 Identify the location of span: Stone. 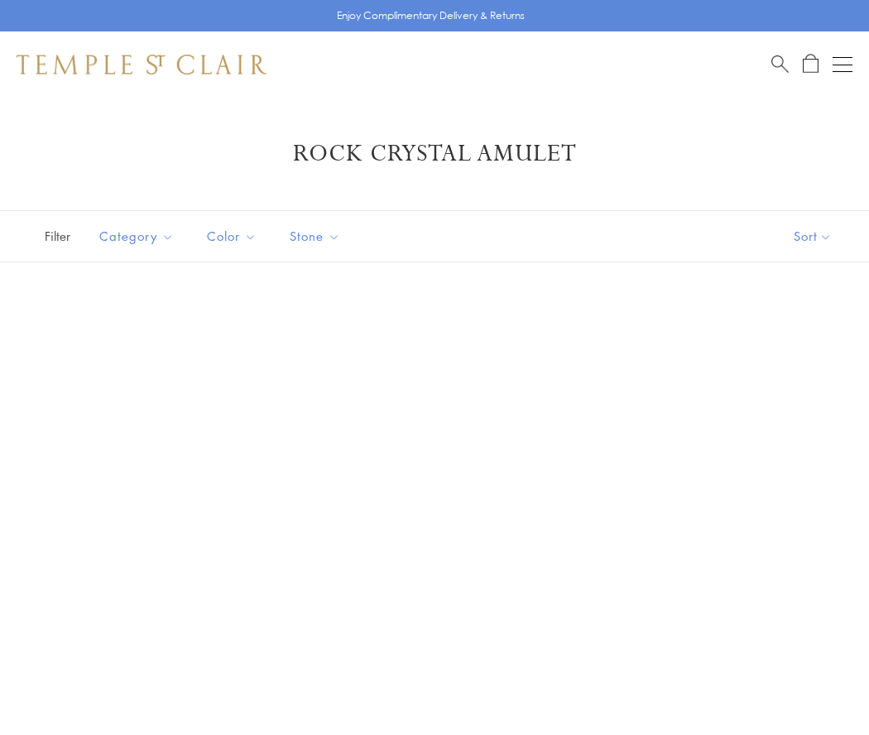
(317, 236).